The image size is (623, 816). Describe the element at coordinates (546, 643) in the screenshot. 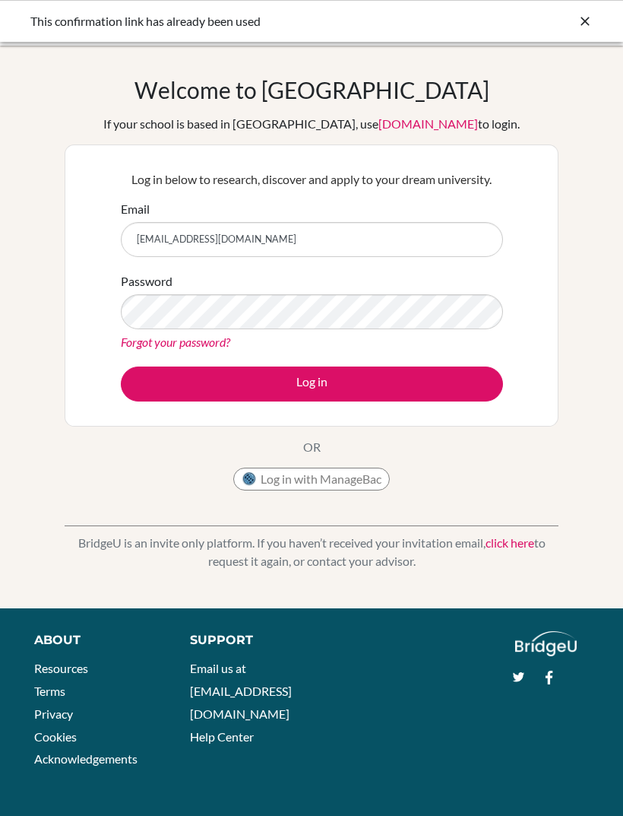

I see `img: logo_white@2x-f4f0deed5e89b7ecb1c2cc34c3e3d731f90f0f143d5ea2071677605dd97b5244.png` at that location.